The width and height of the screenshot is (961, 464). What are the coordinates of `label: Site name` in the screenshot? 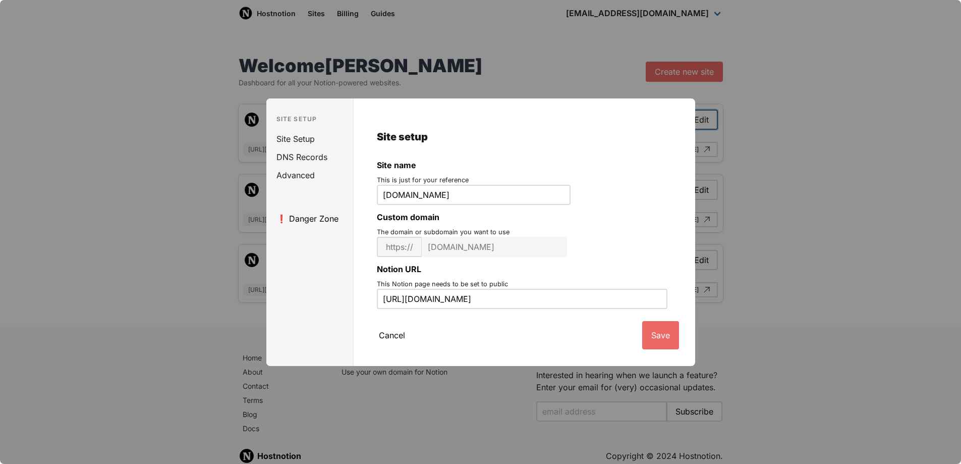 It's located at (524, 165).